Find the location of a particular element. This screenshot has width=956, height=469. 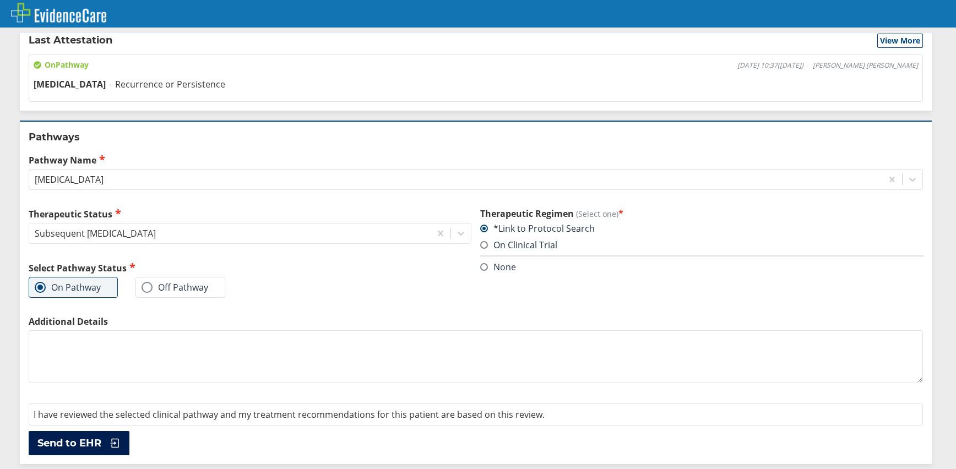

img: EvidenceCare is located at coordinates (58, 13).